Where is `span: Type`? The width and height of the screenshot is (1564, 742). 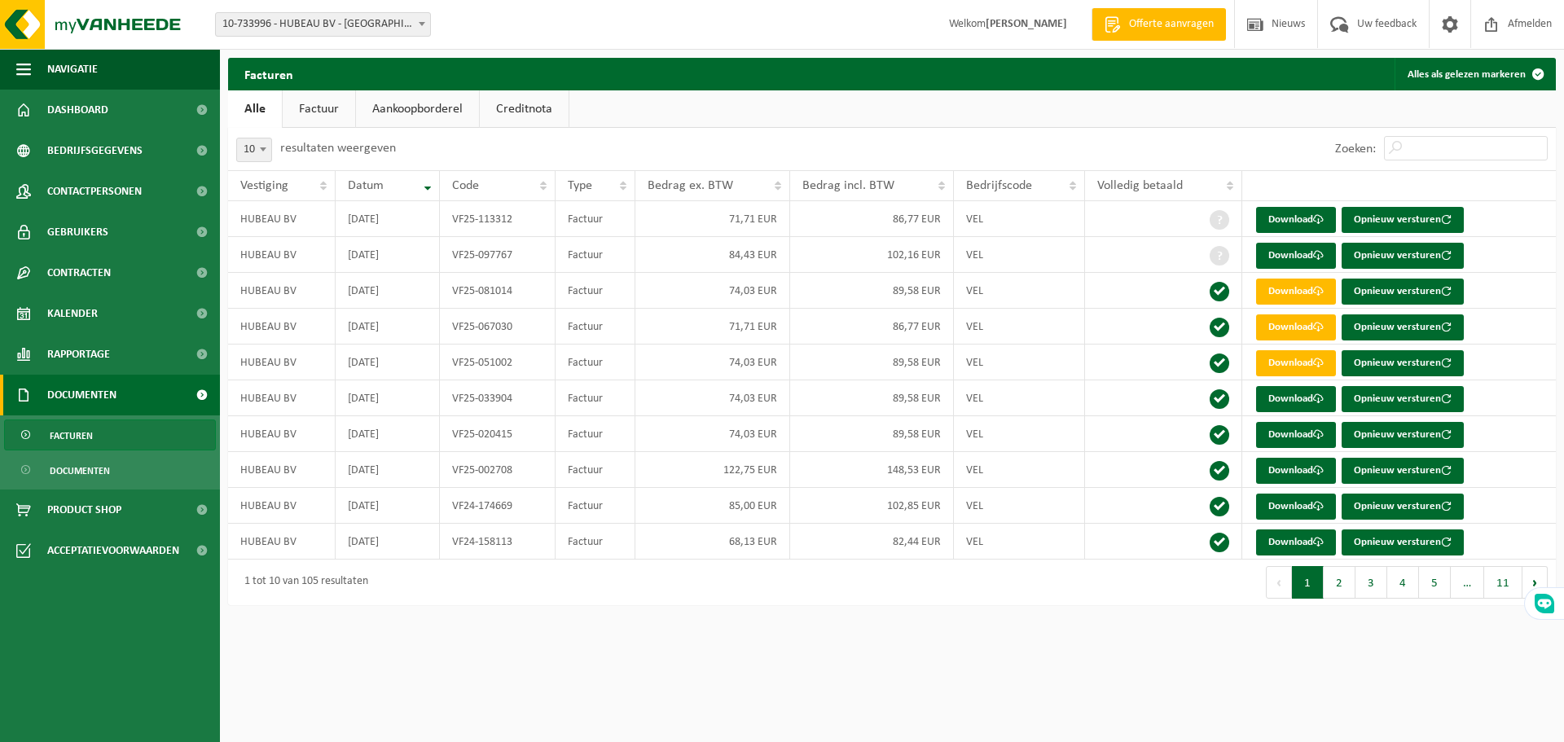 span: Type is located at coordinates (580, 186).